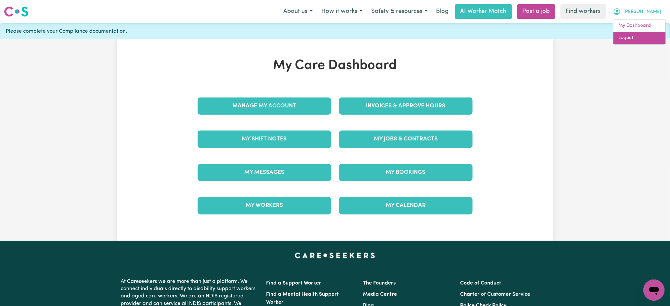 The height and width of the screenshot is (306, 670). I want to click on a: Charter of Customer Service, so click(496, 295).